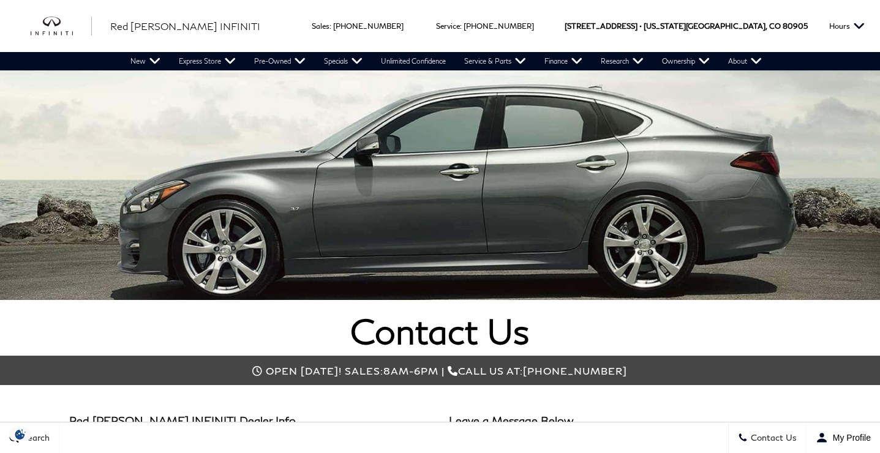  What do you see at coordinates (280, 61) in the screenshot?
I see `a: Pre-Owned` at bounding box center [280, 61].